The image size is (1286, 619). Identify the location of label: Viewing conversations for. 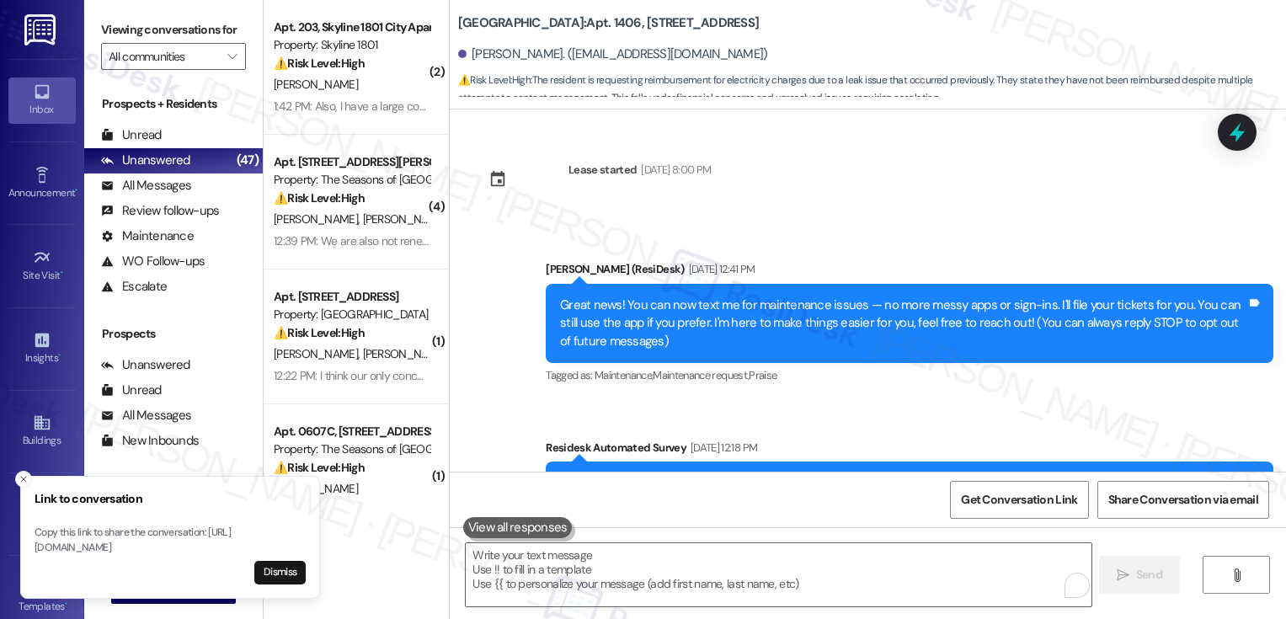
(174, 29).